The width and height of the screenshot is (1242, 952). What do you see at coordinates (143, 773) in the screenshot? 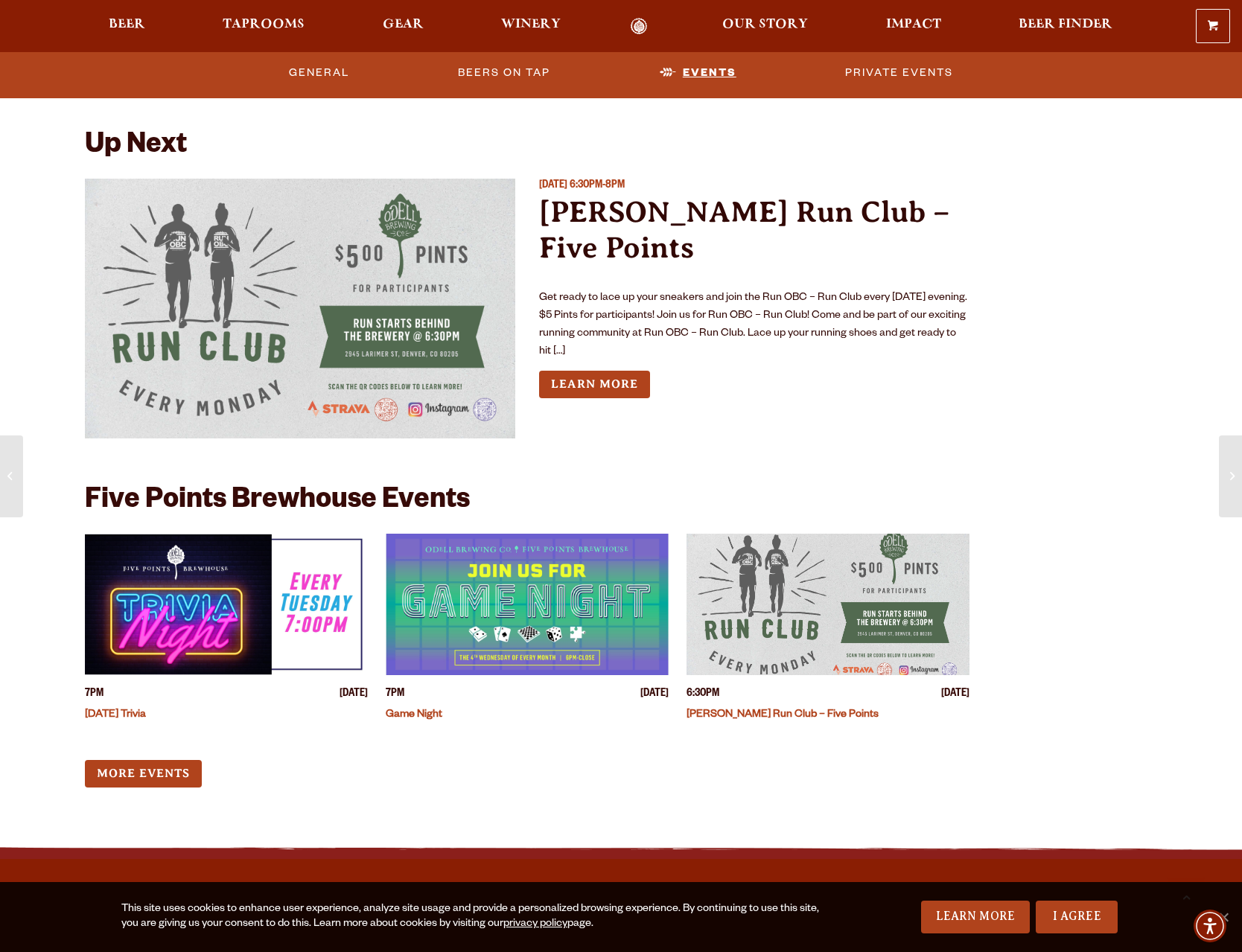
I see `a: More Events (opens in a new window)` at bounding box center [143, 773].